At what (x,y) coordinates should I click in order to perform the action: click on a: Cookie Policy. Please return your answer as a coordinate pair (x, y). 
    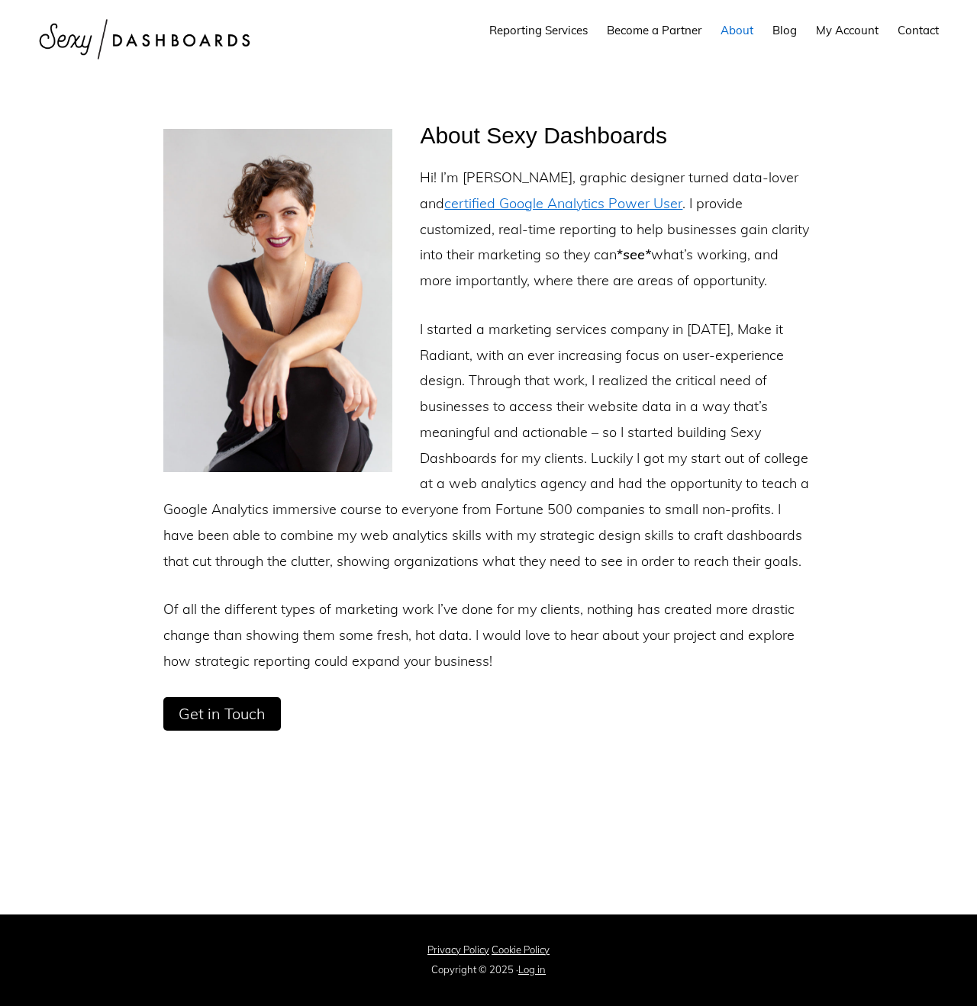
    Looking at the image, I should click on (520, 951).